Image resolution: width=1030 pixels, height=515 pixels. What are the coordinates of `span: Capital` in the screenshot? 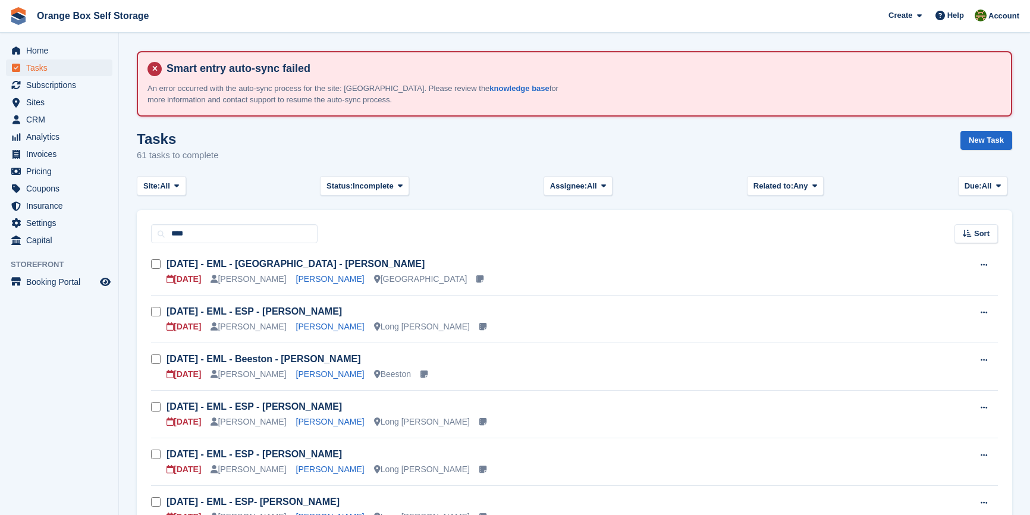 It's located at (62, 240).